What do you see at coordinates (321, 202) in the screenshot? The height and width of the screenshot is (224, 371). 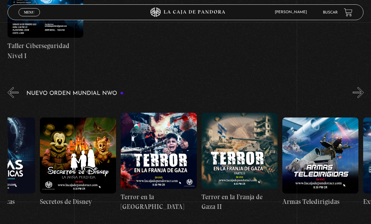 I see `h4: Armas Teledirigidas` at bounding box center [321, 202].